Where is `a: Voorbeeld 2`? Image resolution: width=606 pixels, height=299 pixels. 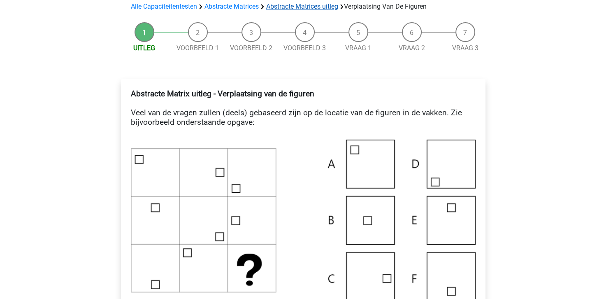
a: Voorbeeld 2 is located at coordinates (251, 48).